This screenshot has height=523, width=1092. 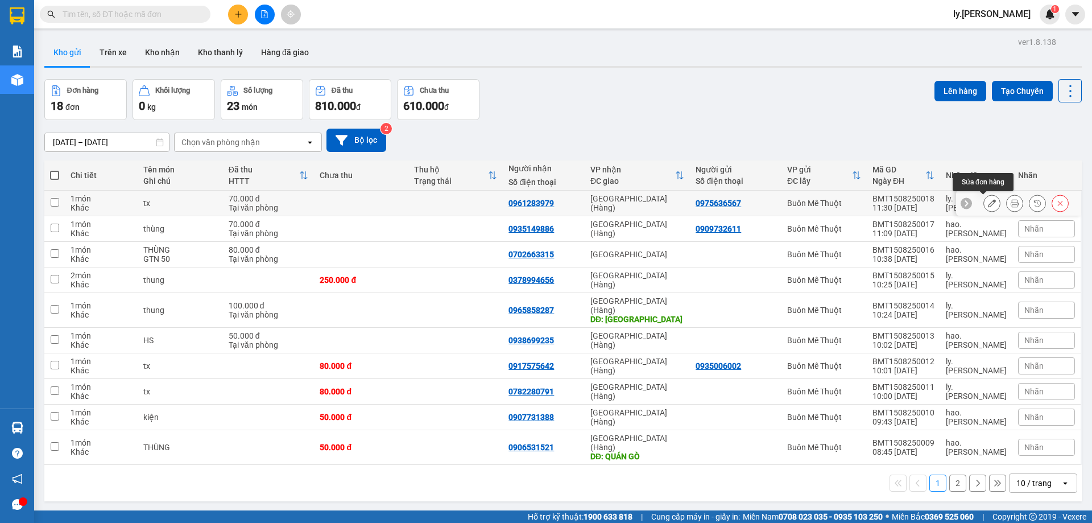 What do you see at coordinates (438, 100) in the screenshot?
I see `button: Chưa thu610.000đ` at bounding box center [438, 100].